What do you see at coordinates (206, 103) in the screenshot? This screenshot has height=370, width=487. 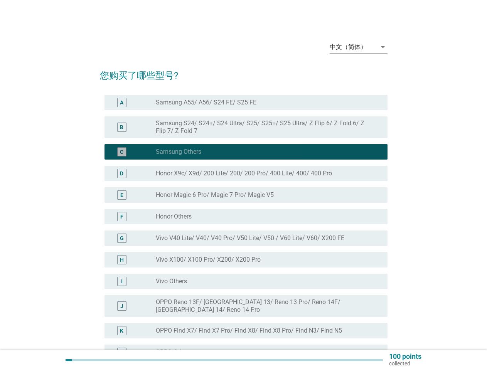 I see `label: Samsung A55/ A56/ S24 FE/ S25 FE` at bounding box center [206, 103].